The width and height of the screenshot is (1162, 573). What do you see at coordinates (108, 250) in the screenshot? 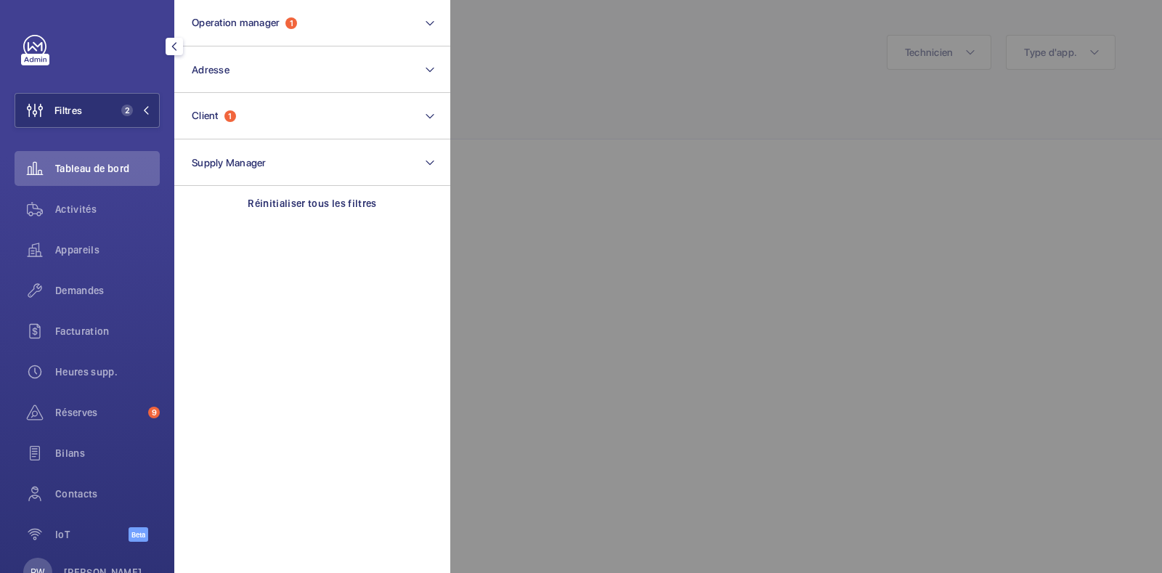
I see `span: Appareils` at bounding box center [108, 250].